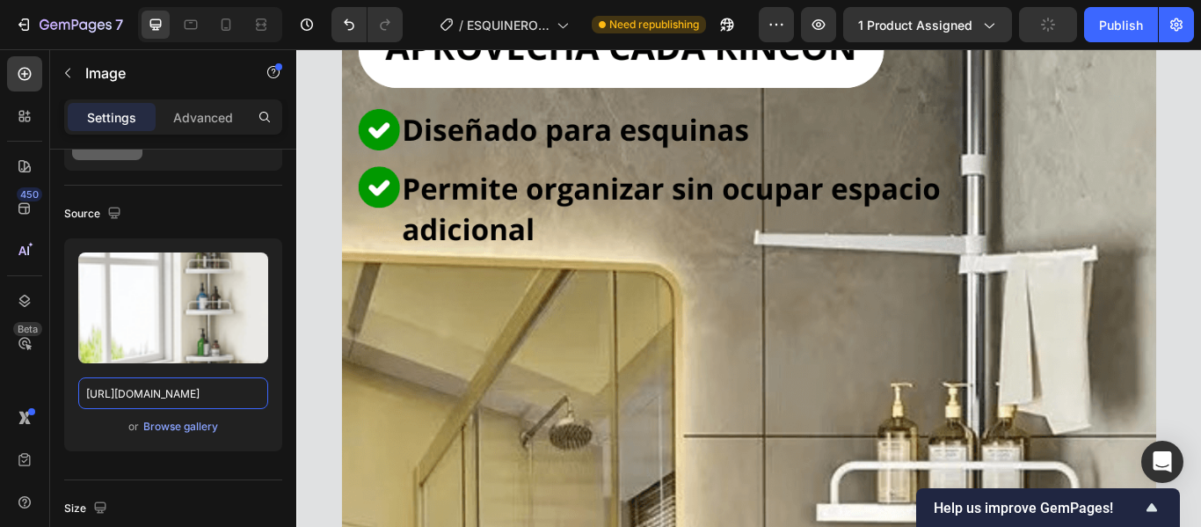  What do you see at coordinates (69, 25) in the screenshot?
I see `button: 7` at bounding box center [69, 25].